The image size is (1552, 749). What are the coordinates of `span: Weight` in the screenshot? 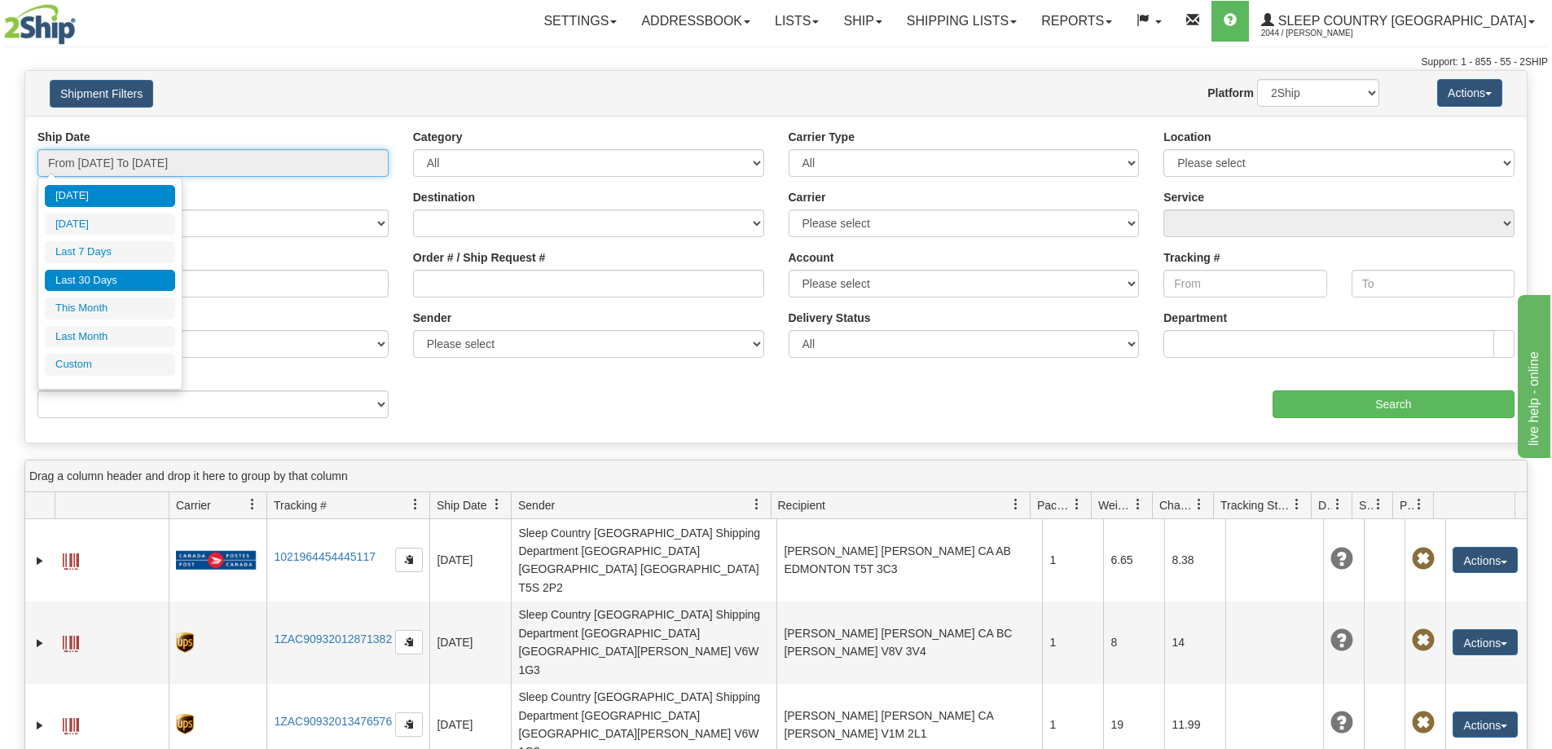 It's located at (1116, 505).